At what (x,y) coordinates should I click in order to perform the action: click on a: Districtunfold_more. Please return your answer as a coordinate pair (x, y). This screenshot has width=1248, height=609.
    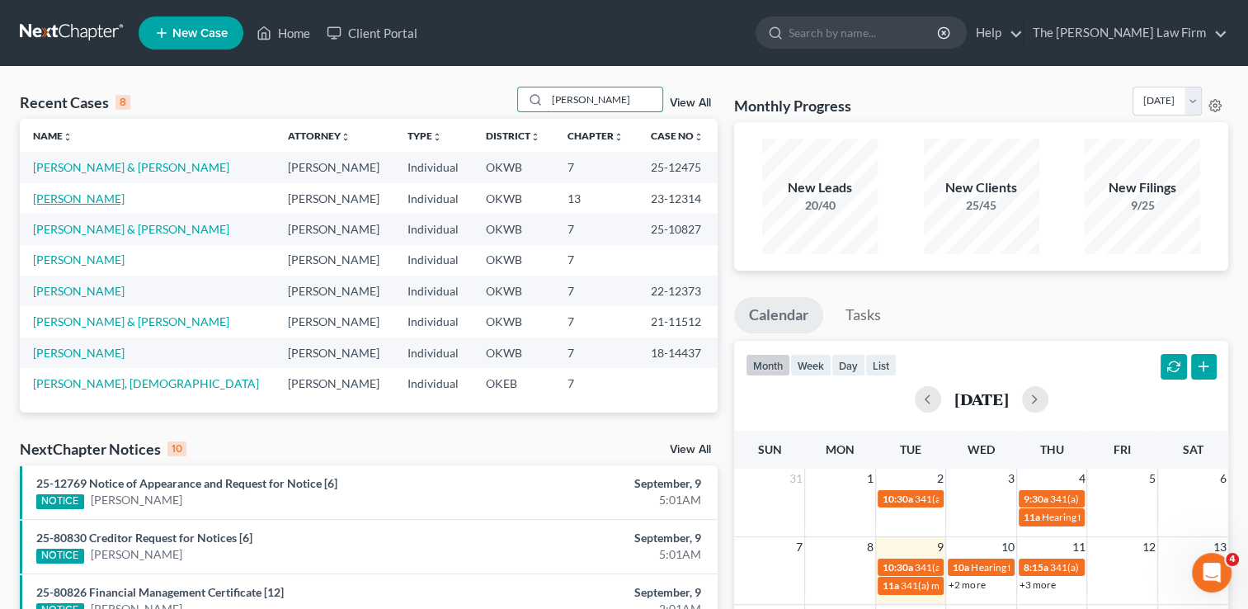
    Looking at the image, I should click on (513, 135).